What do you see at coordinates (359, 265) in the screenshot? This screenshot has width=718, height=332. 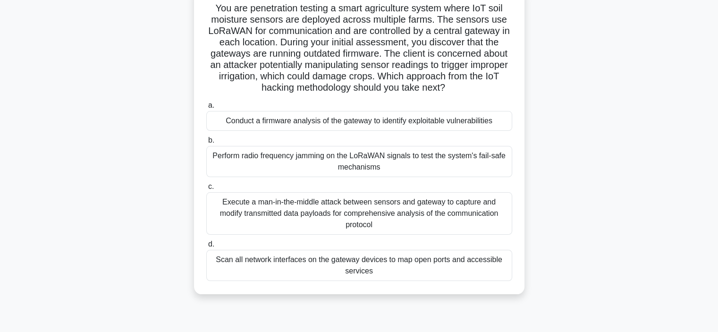 I see `div: Scan all network interfaces on the gateway devices to map open ports and accessible services` at bounding box center [359, 265].